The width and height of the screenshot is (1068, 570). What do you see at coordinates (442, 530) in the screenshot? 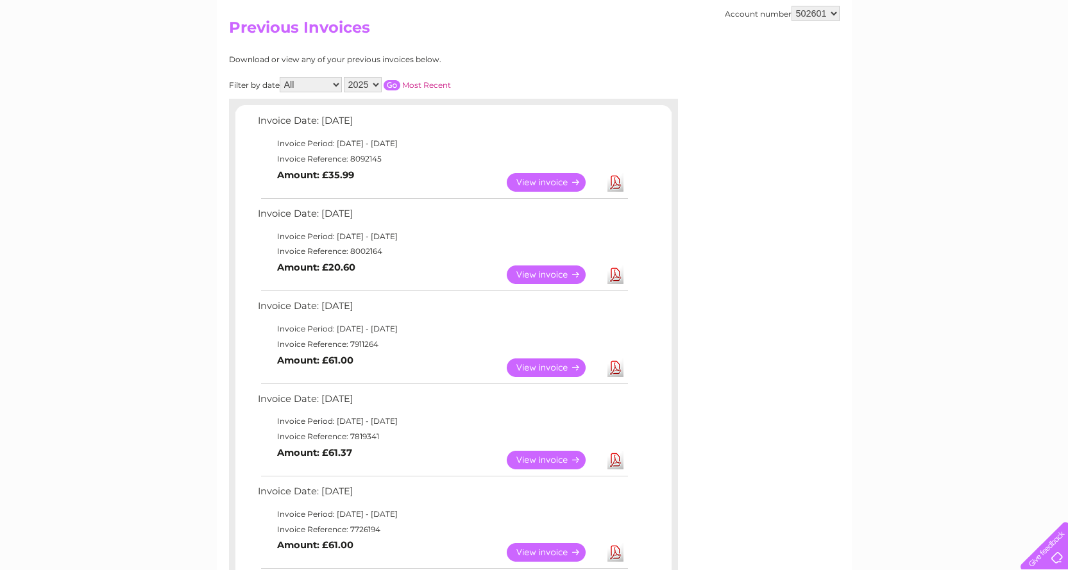
I see `td: Invoice Reference: 7726194` at bounding box center [442, 530].